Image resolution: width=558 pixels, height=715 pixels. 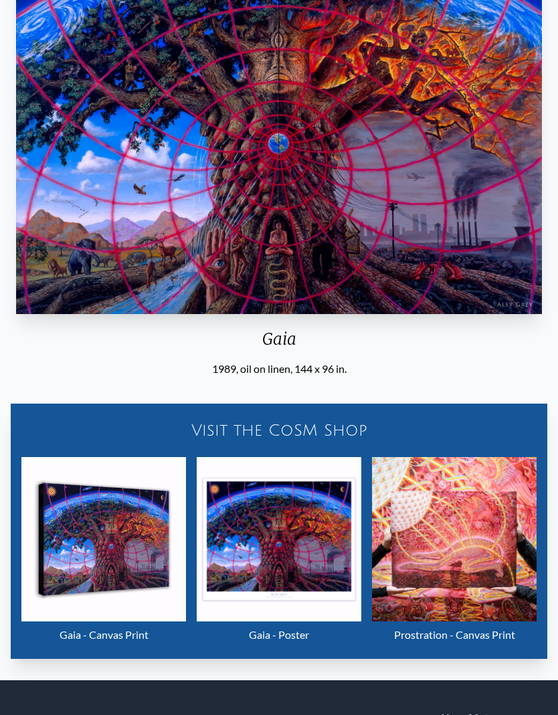 I want to click on div: Visit the CoSM Shop, so click(x=279, y=431).